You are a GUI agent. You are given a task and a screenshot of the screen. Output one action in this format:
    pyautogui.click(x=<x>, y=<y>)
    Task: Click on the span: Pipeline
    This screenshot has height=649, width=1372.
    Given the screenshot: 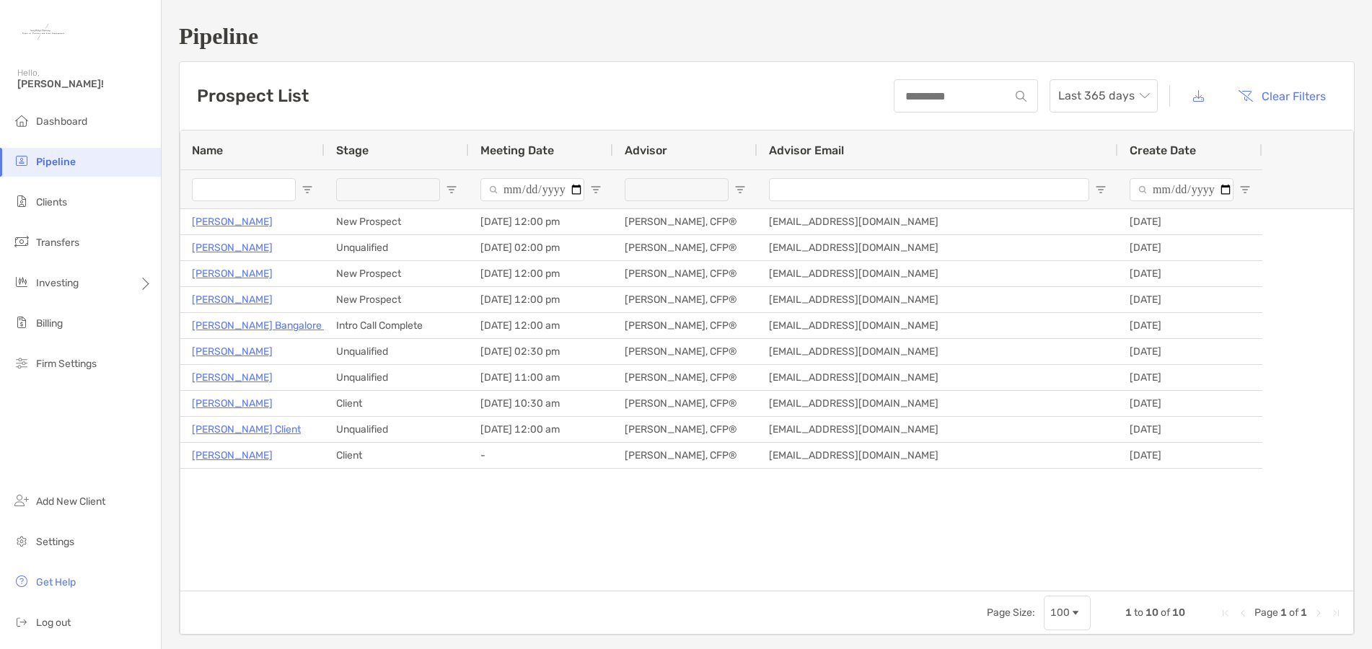 What is the action you would take?
    pyautogui.click(x=56, y=162)
    